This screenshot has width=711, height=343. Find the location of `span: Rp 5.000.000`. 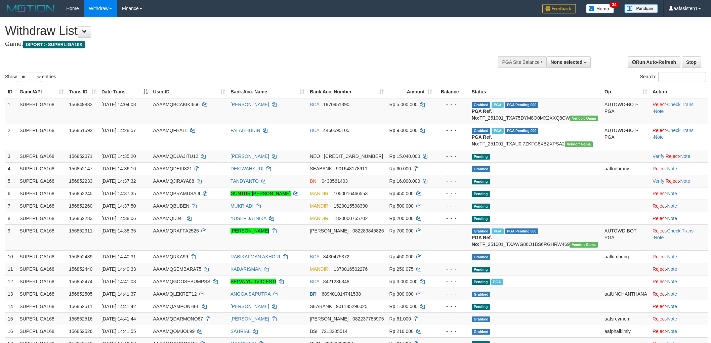

span: Rp 5.000.000 is located at coordinates (403, 105).